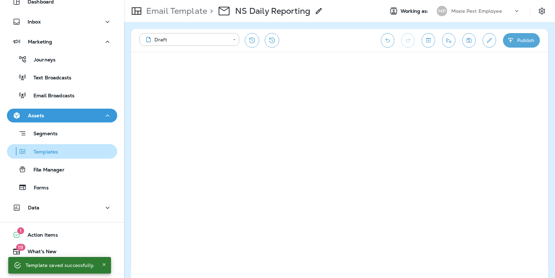 The image size is (555, 278). Describe the element at coordinates (39, 236) in the screenshot. I see `span: Action Items` at that location.